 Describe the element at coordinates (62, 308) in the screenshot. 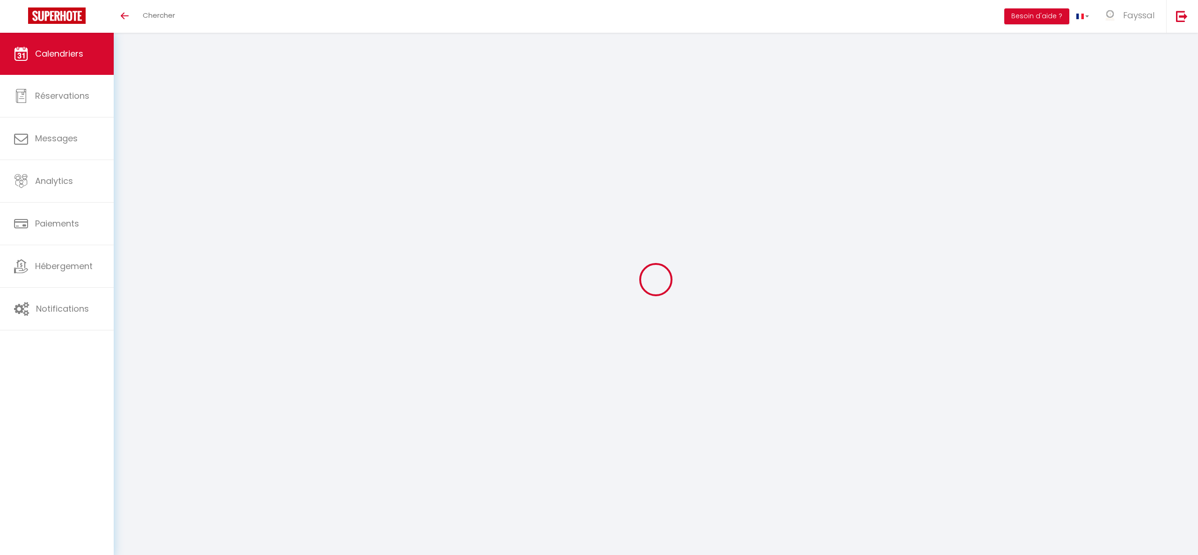

I see `span: Notifications` at that location.